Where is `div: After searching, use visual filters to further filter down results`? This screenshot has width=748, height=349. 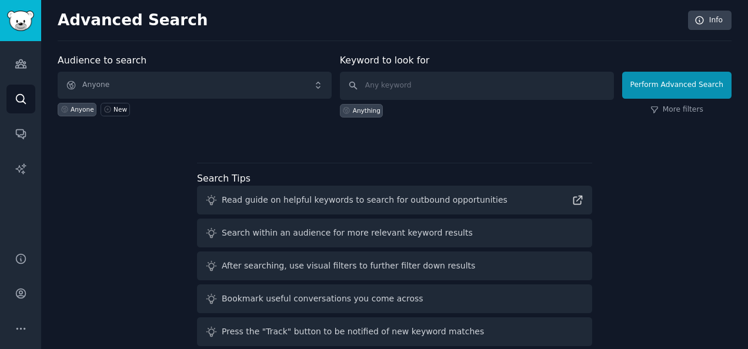
div: After searching, use visual filters to further filter down results is located at coordinates (348, 266).